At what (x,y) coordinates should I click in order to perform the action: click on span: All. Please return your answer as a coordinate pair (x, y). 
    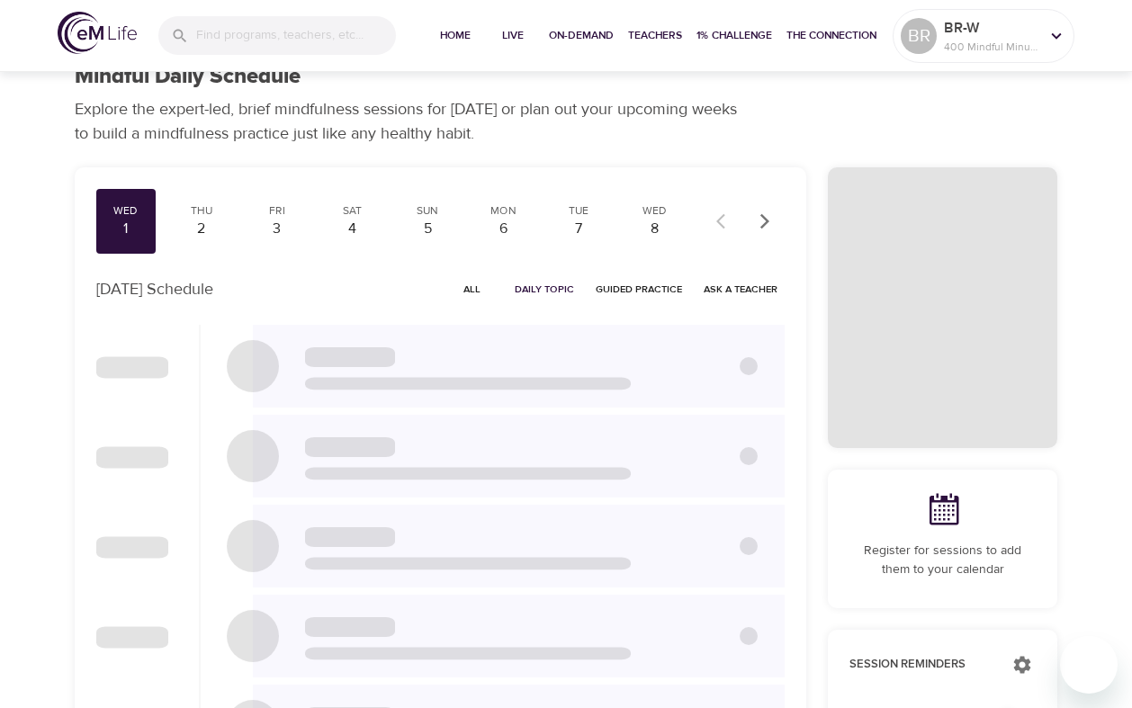
    Looking at the image, I should click on (472, 289).